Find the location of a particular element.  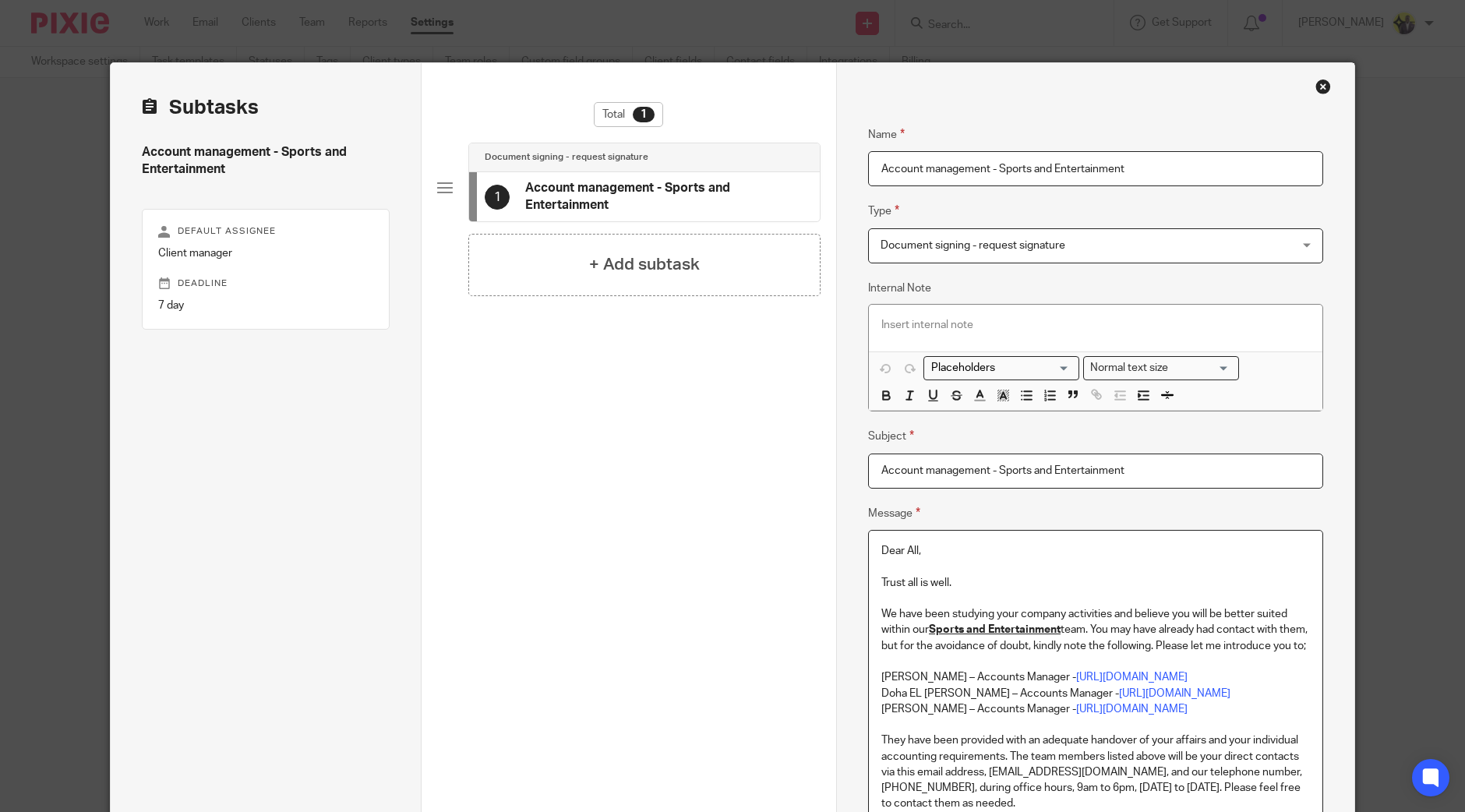

div: Text styles is located at coordinates (1161, 367).